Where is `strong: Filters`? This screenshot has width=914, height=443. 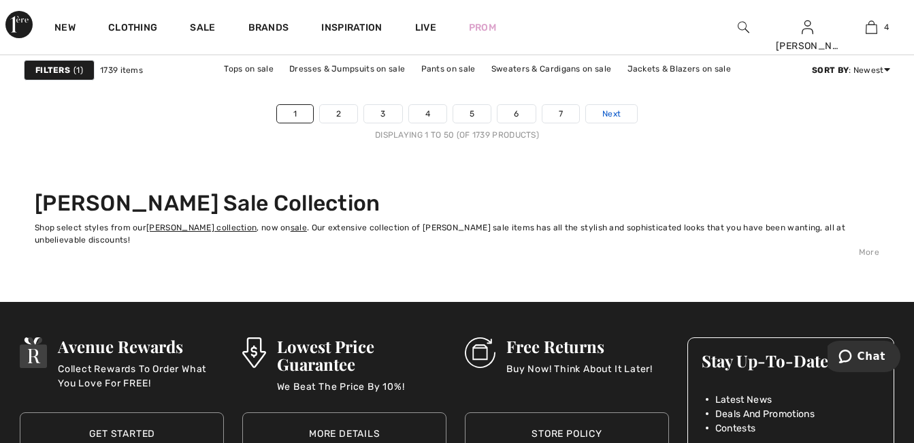 strong: Filters is located at coordinates (52, 70).